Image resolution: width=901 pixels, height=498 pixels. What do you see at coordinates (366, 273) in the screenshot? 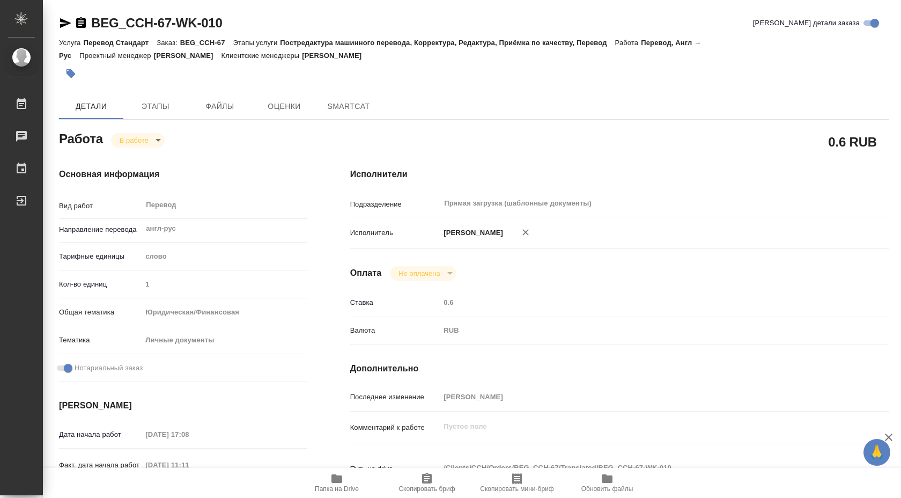
I see `h4: Оплата` at bounding box center [366, 273].